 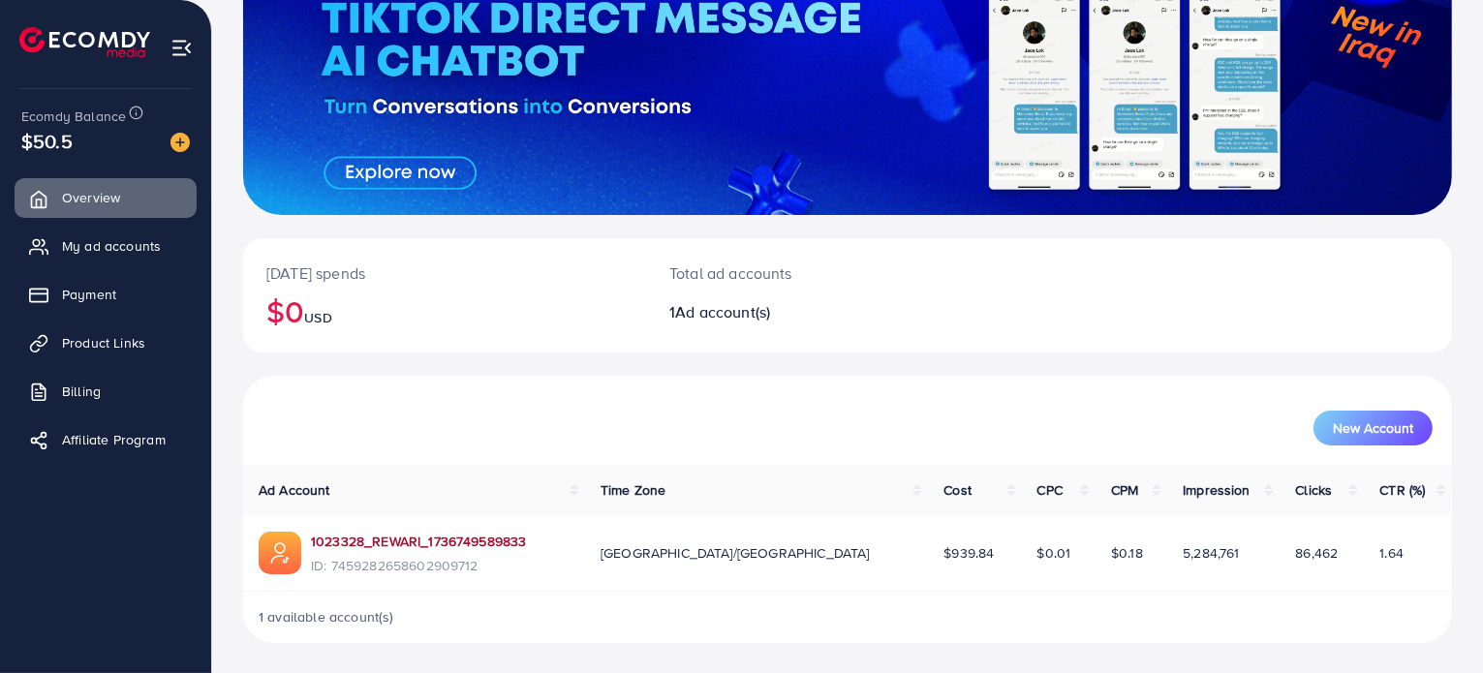 I want to click on span: CTR (%), so click(x=1402, y=490).